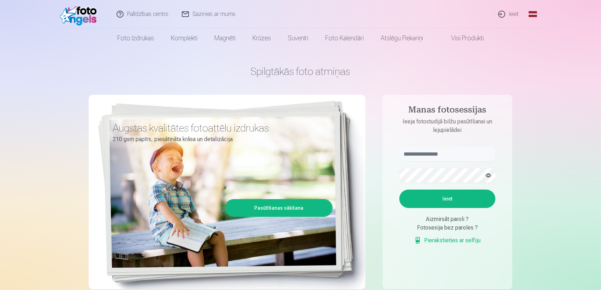 Image resolution: width=601 pixels, height=290 pixels. Describe the element at coordinates (279, 208) in the screenshot. I see `a: Pasūtīšanas sākšana` at that location.